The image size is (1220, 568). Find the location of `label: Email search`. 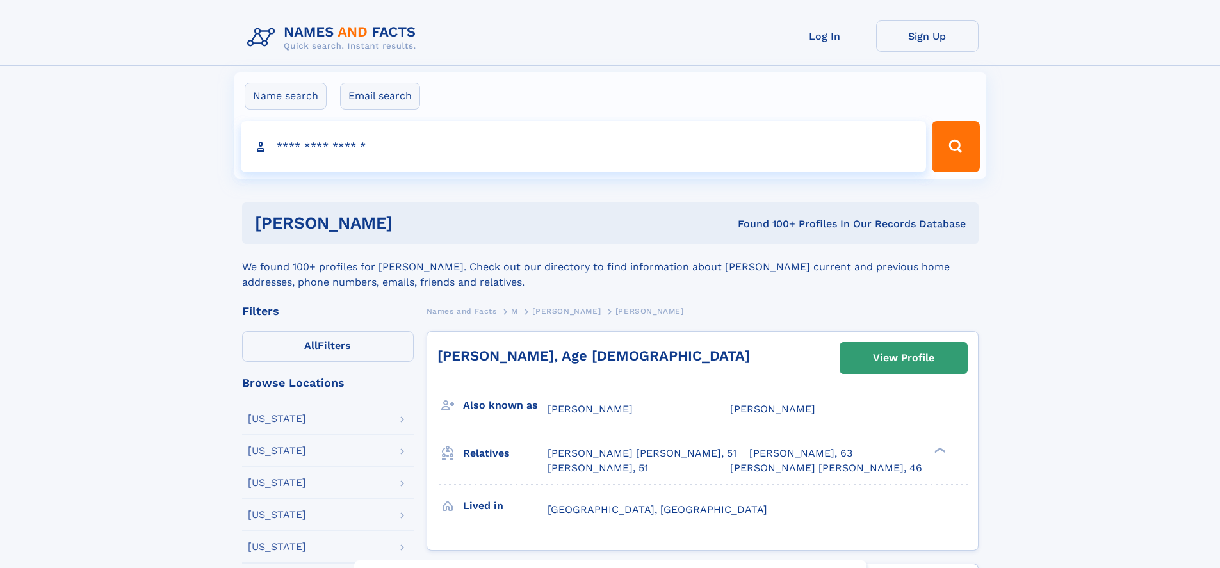

label: Email search is located at coordinates (380, 96).